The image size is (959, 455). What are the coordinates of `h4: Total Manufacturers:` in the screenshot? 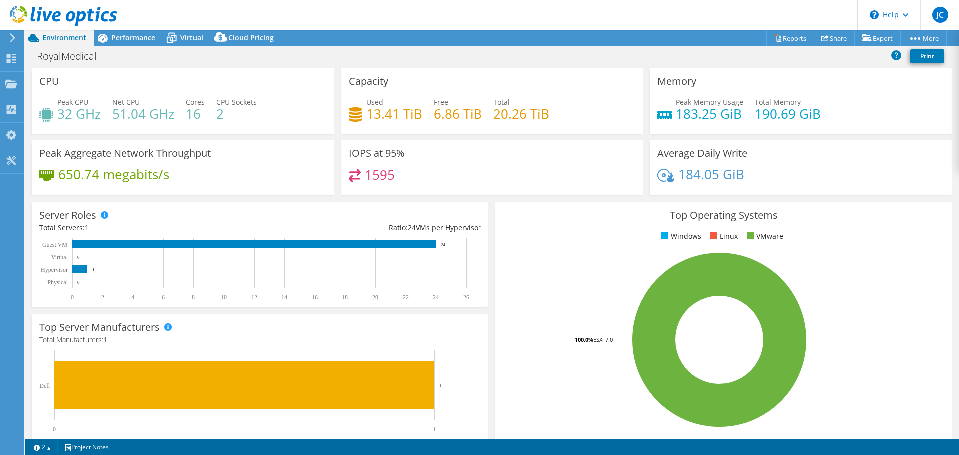 It's located at (260, 340).